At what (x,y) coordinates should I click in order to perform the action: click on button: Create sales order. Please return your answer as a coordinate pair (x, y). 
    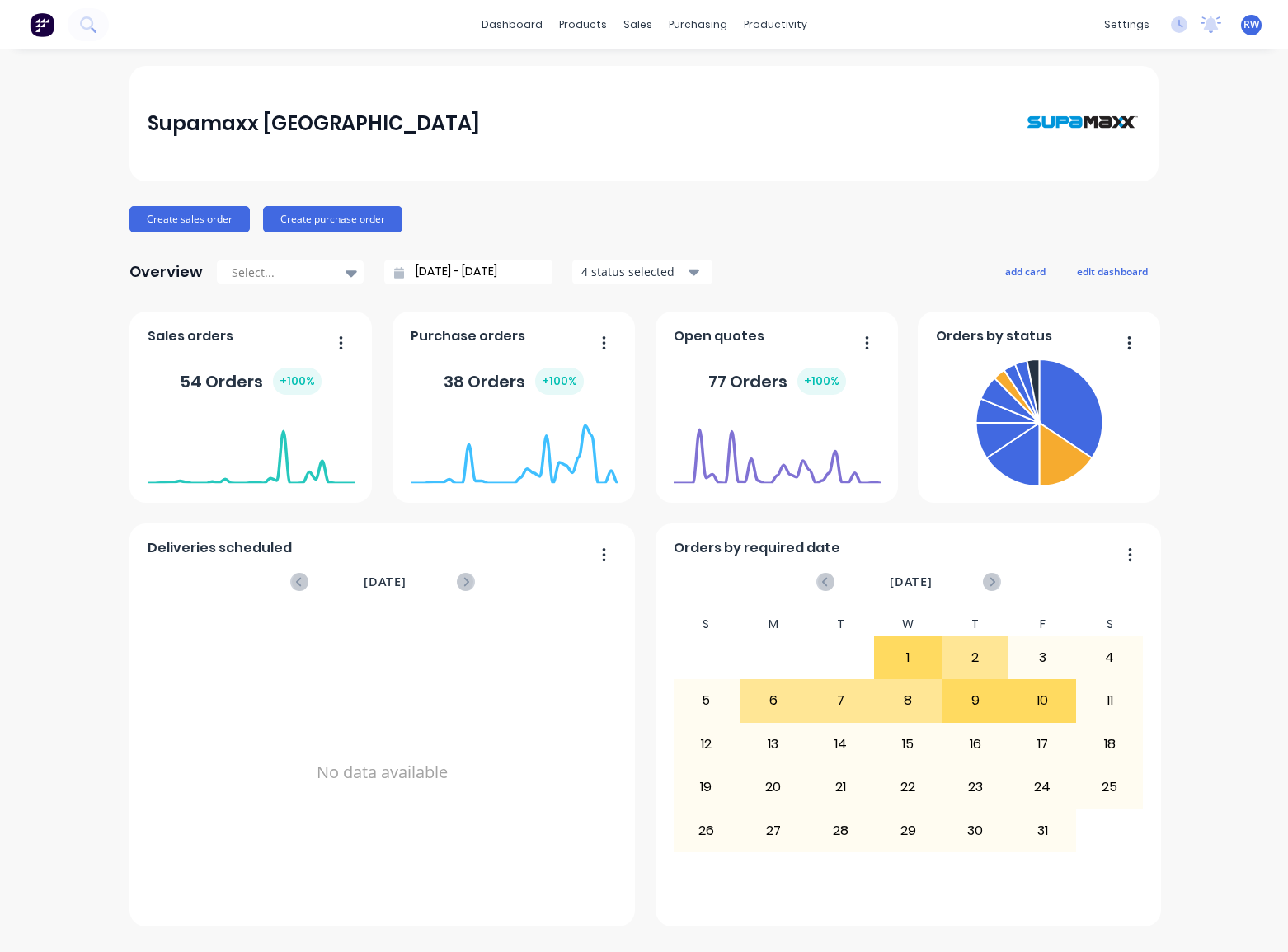
    Looking at the image, I should click on (190, 219).